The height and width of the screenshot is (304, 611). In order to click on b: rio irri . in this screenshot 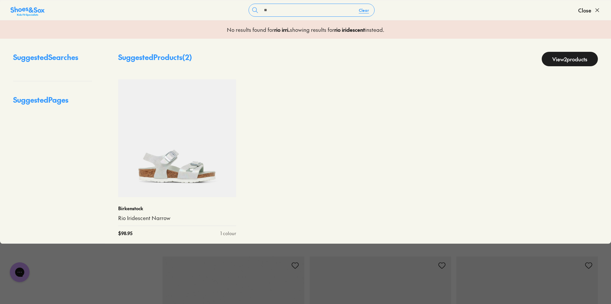, I will do `click(282, 30)`.